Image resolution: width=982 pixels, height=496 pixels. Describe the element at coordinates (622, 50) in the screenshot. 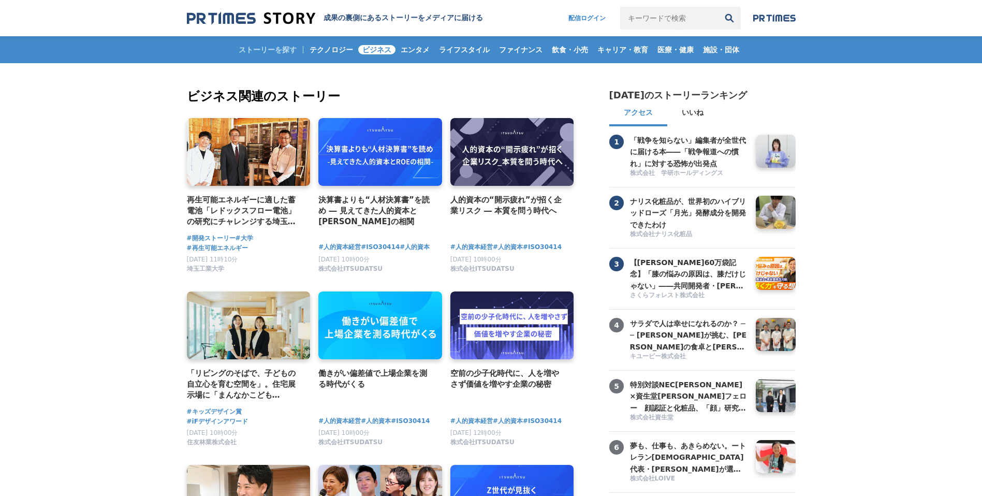

I see `span: キャリア・教育` at that location.